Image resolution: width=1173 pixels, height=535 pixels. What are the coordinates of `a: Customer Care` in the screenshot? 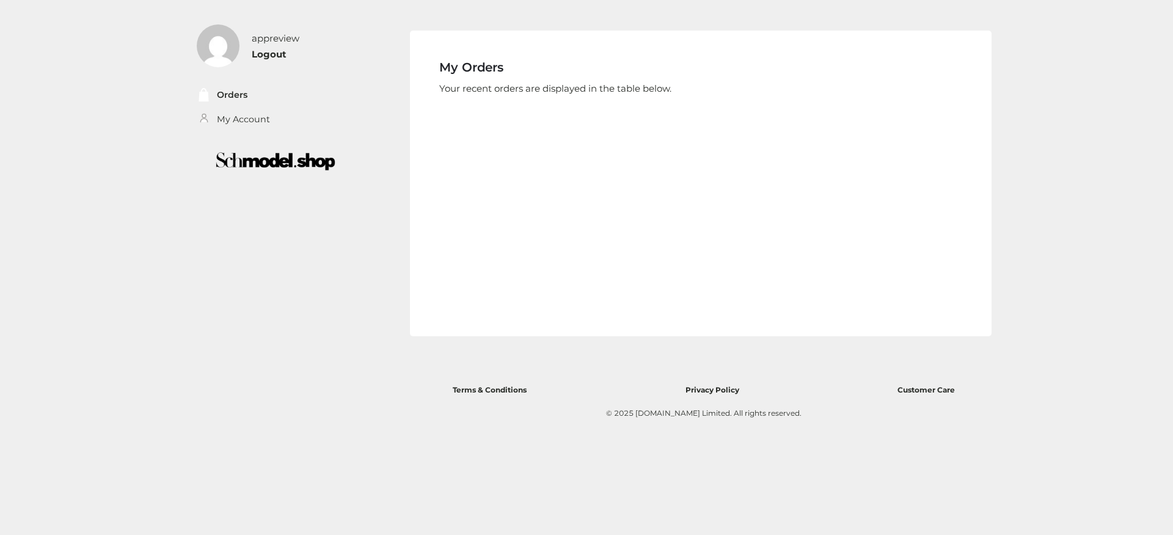 It's located at (926, 388).